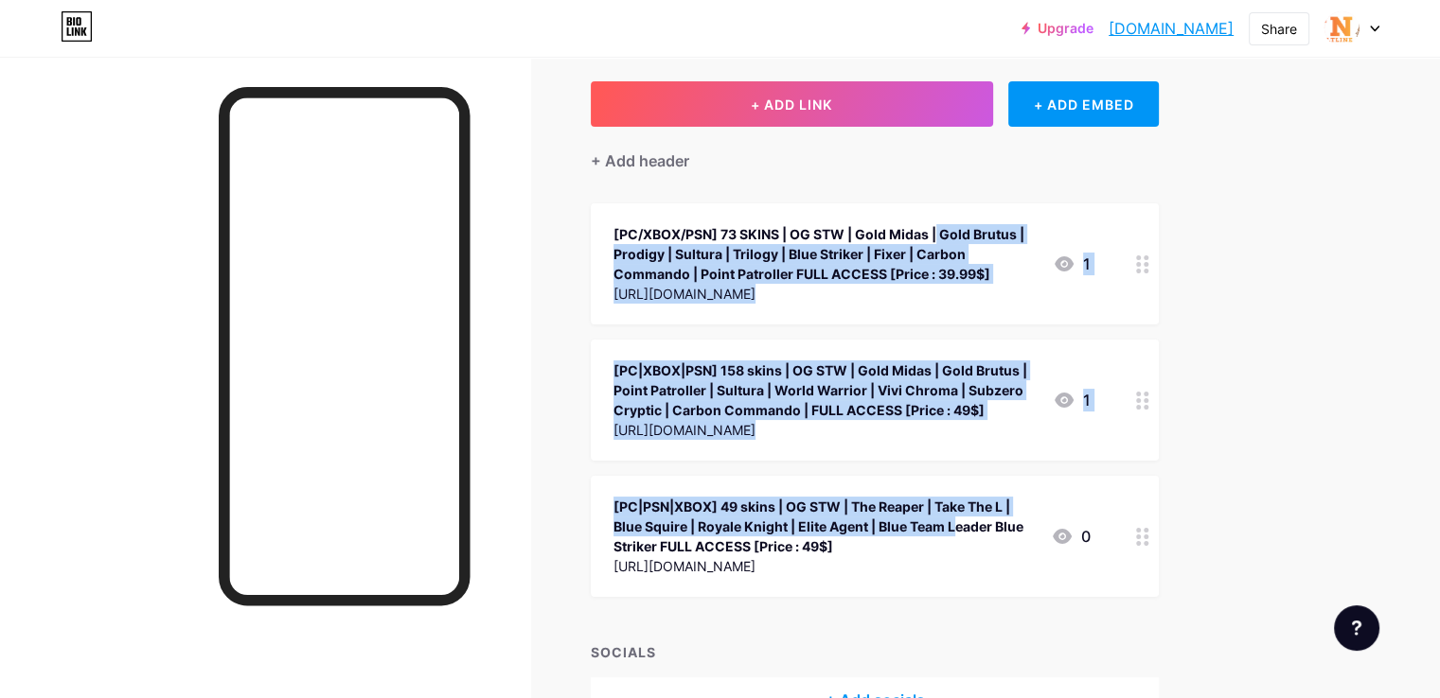 The width and height of the screenshot is (1440, 698). Describe the element at coordinates (791, 104) in the screenshot. I see `button: + ADD LINK` at that location.